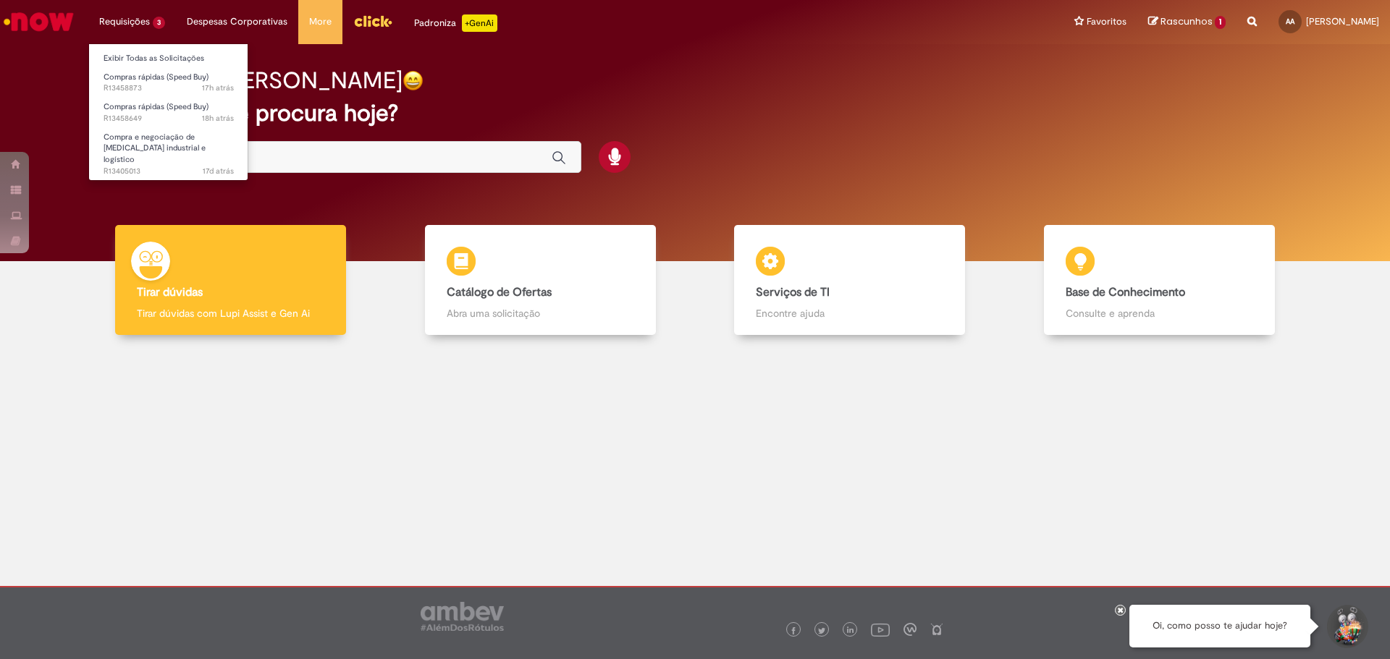 Image resolution: width=1390 pixels, height=659 pixels. What do you see at coordinates (793, 292) in the screenshot?
I see `b: Serviços de TI` at bounding box center [793, 292].